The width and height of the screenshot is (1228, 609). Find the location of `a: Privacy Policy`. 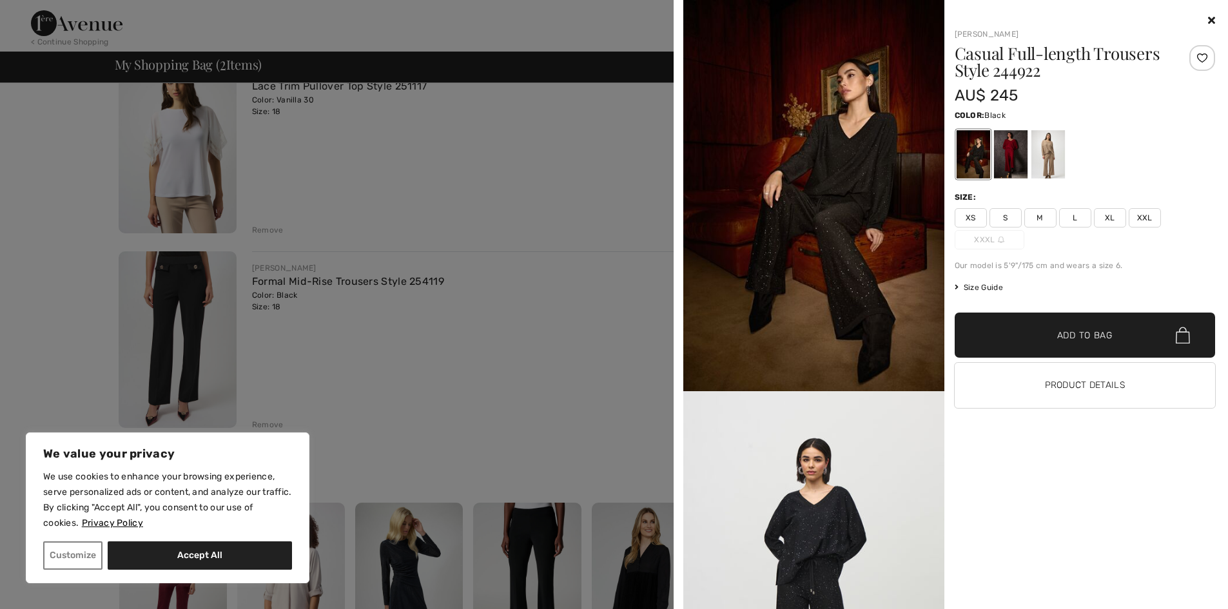

a: Privacy Policy is located at coordinates (112, 523).